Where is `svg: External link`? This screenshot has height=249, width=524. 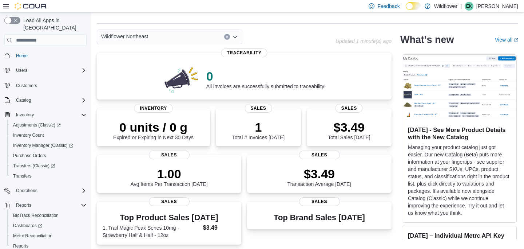 svg: External link is located at coordinates (516, 40).